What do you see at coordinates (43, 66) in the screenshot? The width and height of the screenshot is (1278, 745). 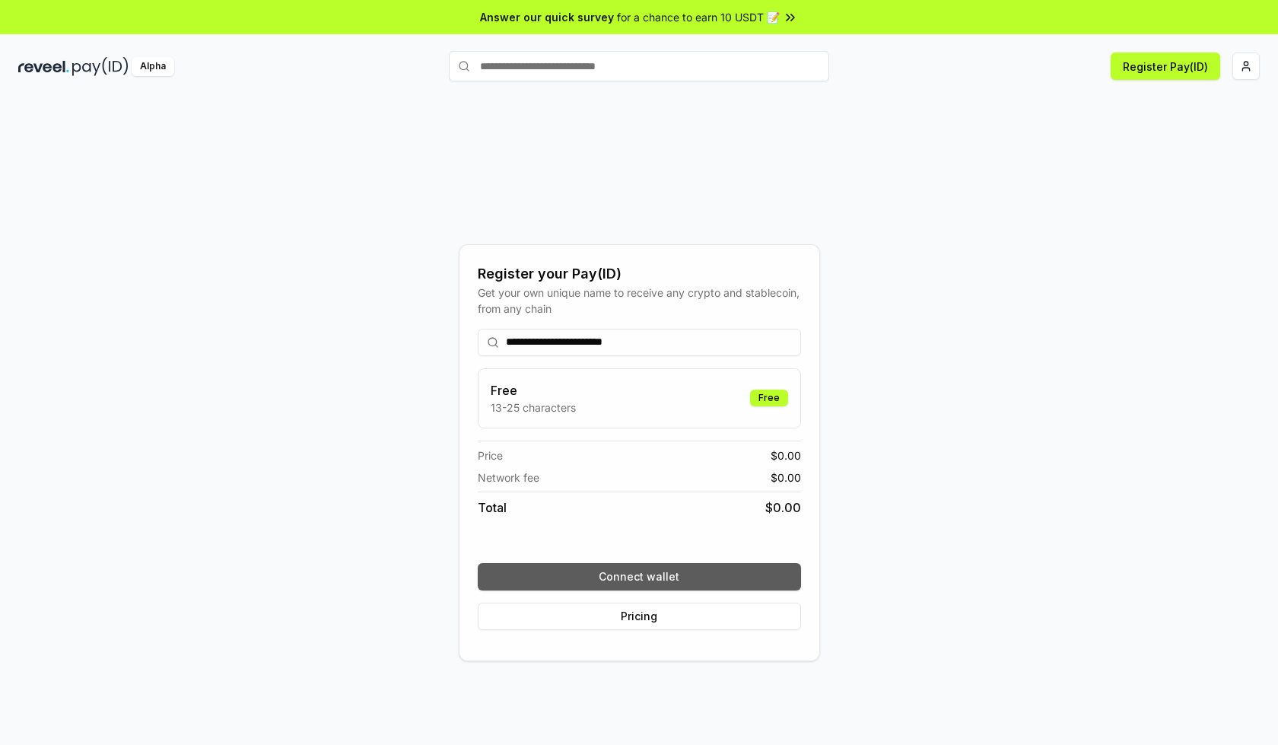 I see `img: reveel_dark` at bounding box center [43, 66].